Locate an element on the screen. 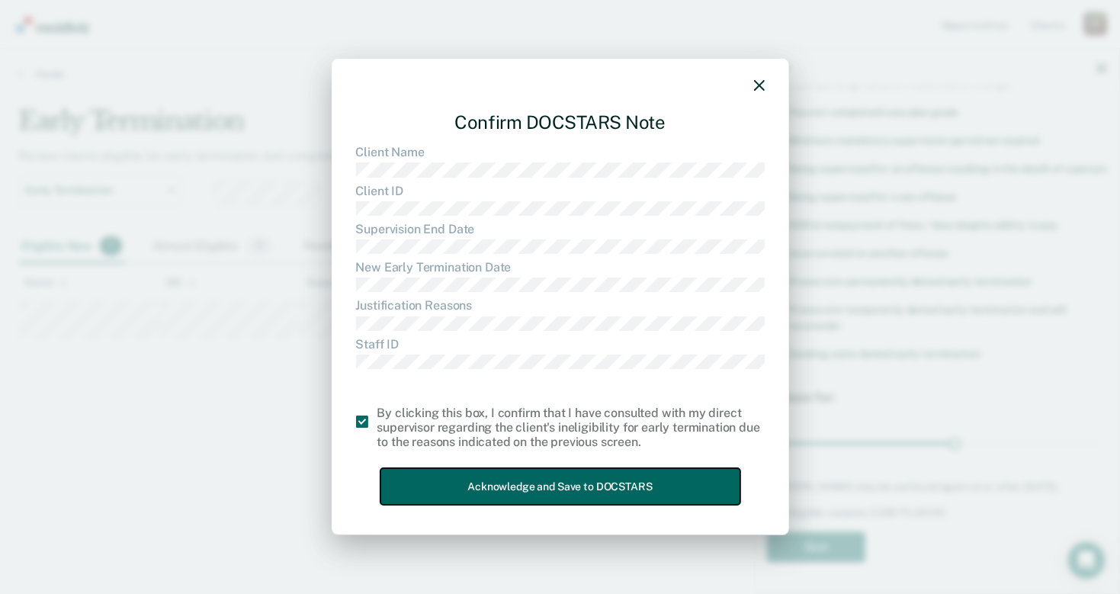 The width and height of the screenshot is (1120, 594). div: By clicking this box, I confirm that I have consulted with my direct supervisor regarding the cli... is located at coordinates (571, 428).